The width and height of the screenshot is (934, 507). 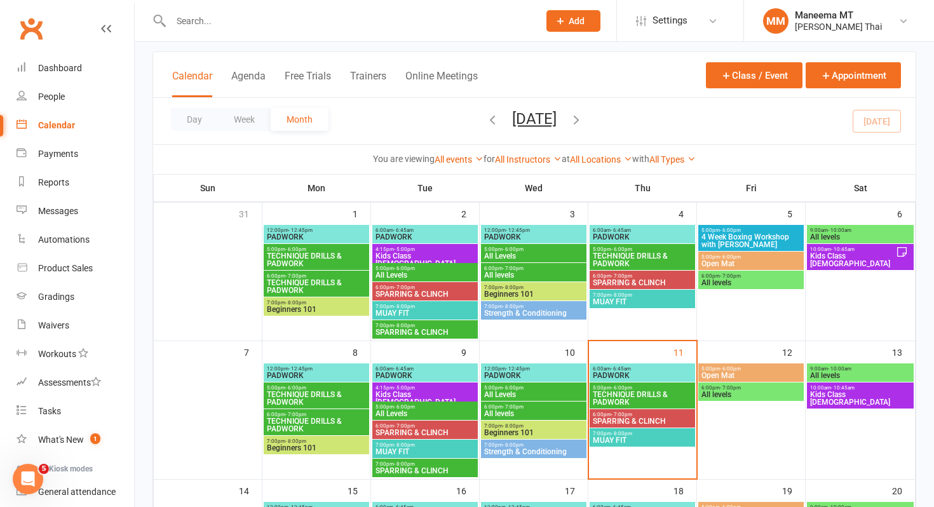 What do you see at coordinates (601, 159) in the screenshot?
I see `a: All Locations` at bounding box center [601, 159].